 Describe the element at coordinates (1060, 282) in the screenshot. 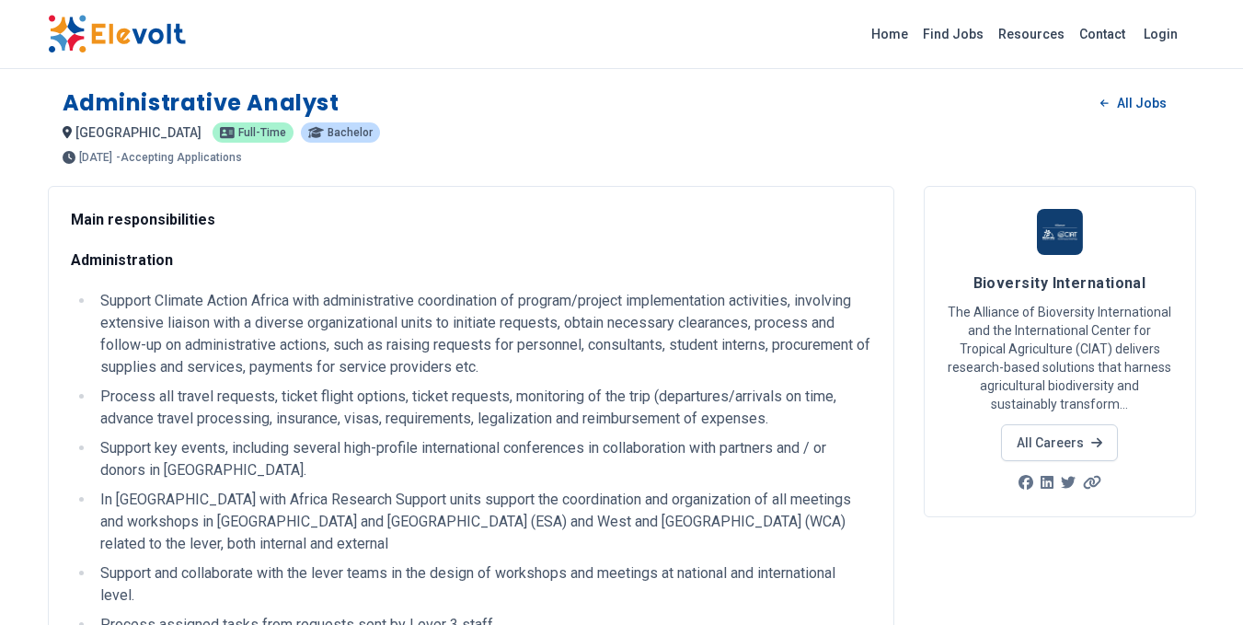

I see `span: Bioversity International` at that location.